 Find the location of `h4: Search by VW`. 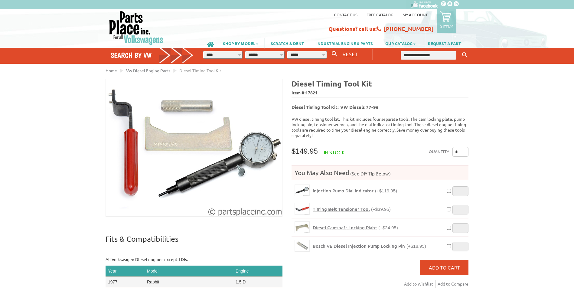

h4: Search by VW is located at coordinates (152, 55).